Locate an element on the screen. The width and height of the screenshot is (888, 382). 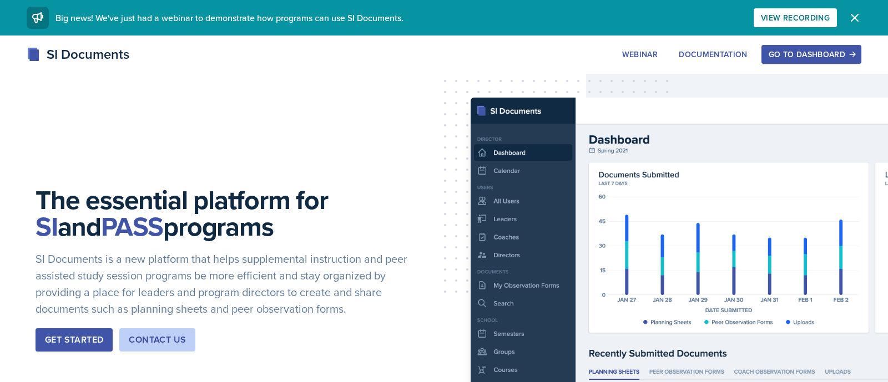
button: Documentation is located at coordinates (713, 54).